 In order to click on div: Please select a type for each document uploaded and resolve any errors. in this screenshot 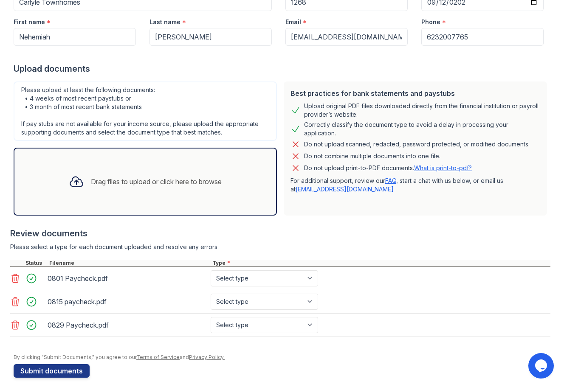, I will do `click(280, 247)`.